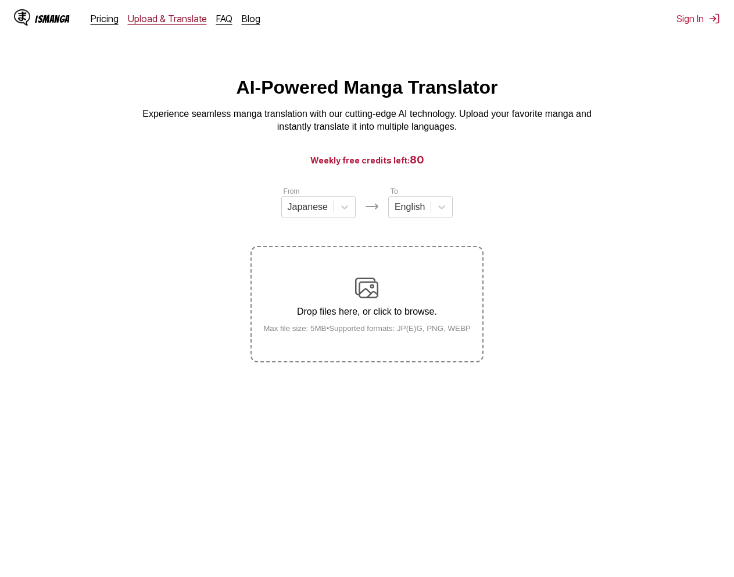  I want to click on p: Drop files here, or click to browse., so click(367, 312).